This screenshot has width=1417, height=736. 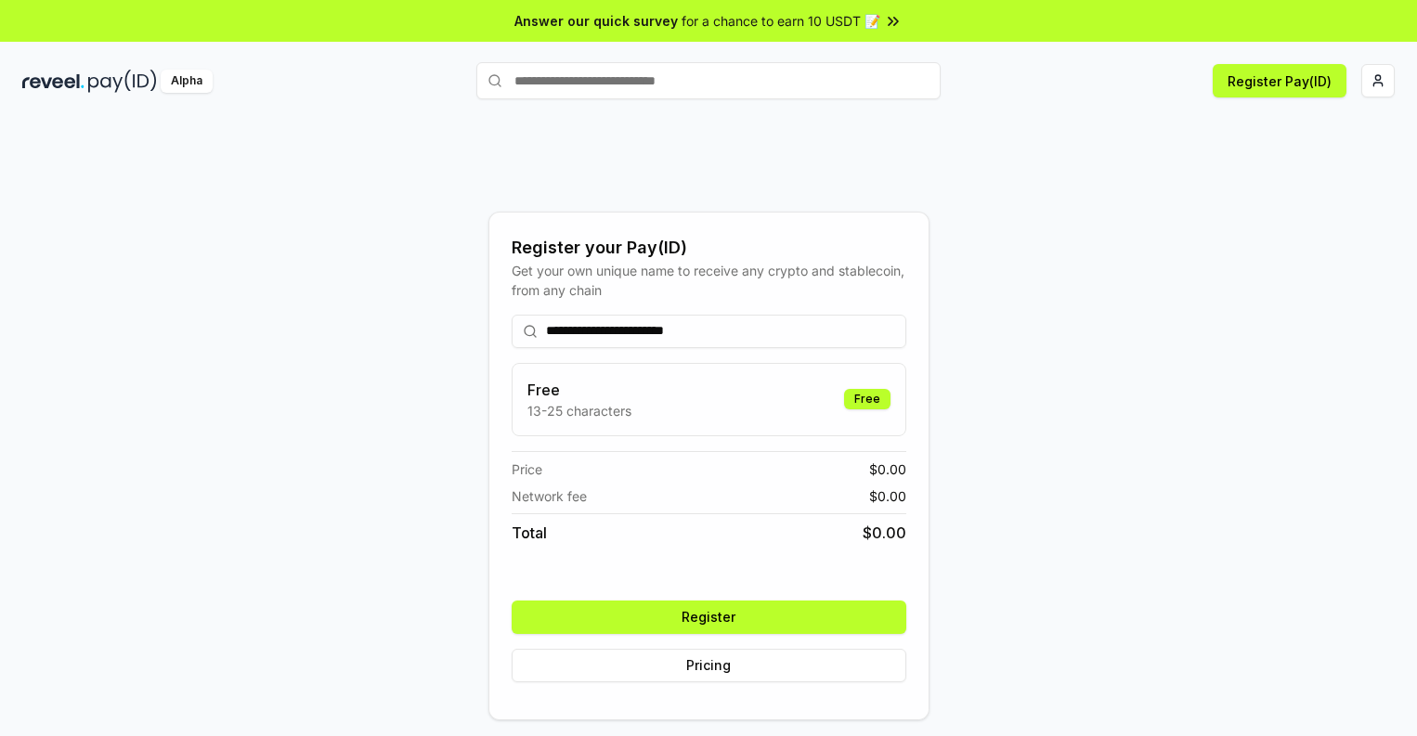 I want to click on span: Total, so click(x=529, y=533).